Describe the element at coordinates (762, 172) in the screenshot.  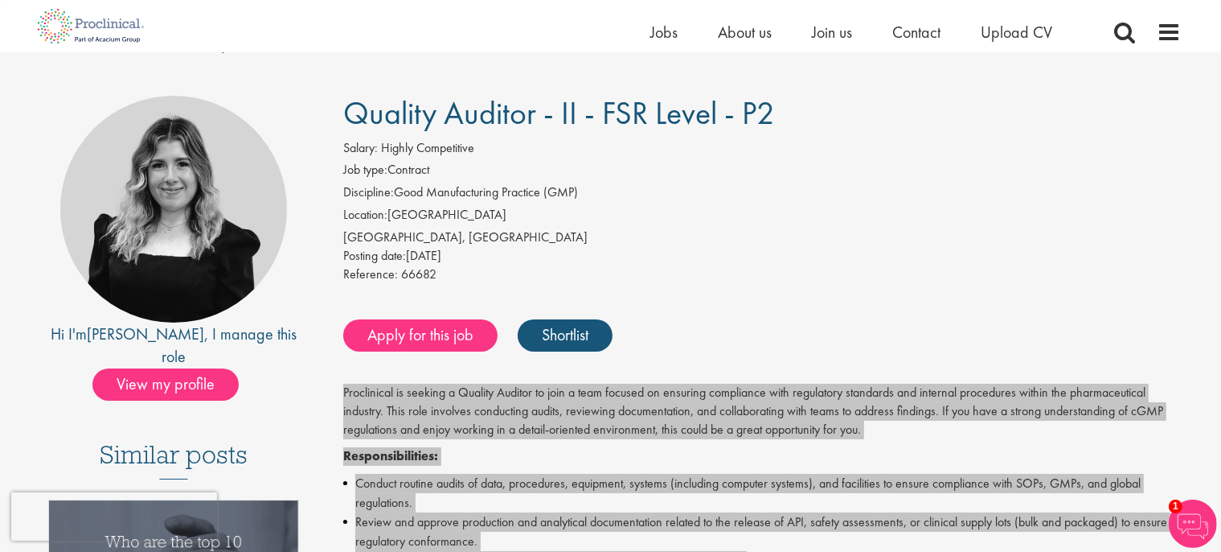
I see `li: Contract` at that location.